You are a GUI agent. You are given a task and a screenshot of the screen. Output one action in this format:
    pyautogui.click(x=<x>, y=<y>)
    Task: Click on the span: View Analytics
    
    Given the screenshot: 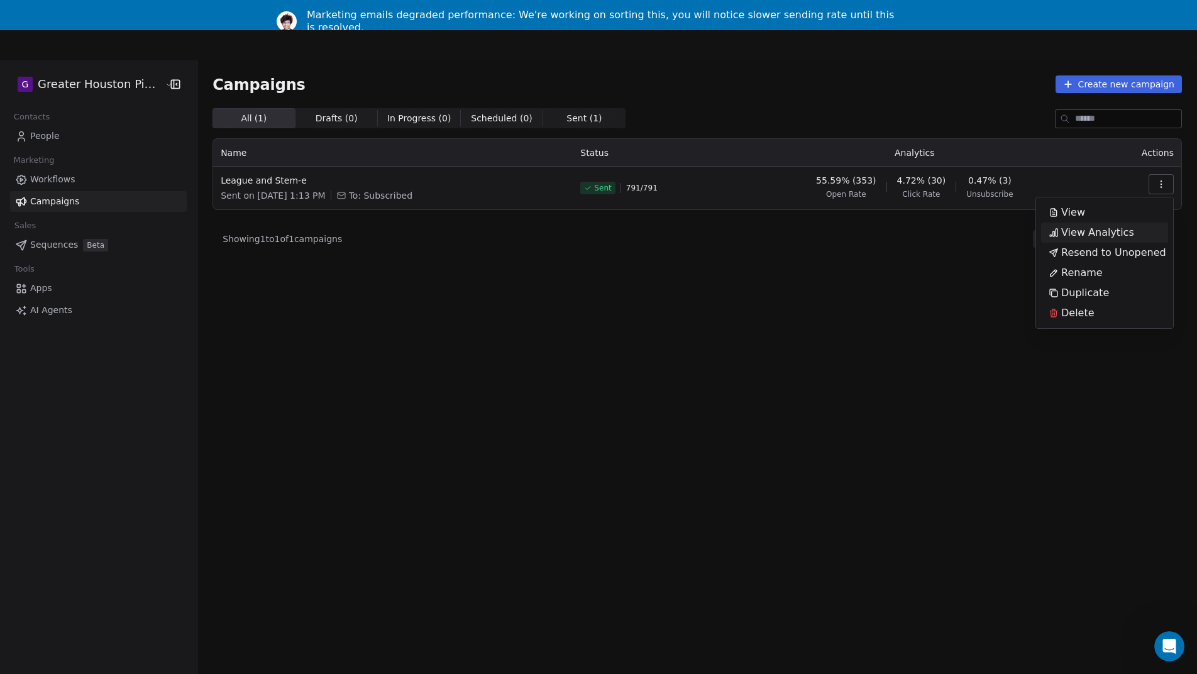 What is the action you would take?
    pyautogui.click(x=1098, y=233)
    